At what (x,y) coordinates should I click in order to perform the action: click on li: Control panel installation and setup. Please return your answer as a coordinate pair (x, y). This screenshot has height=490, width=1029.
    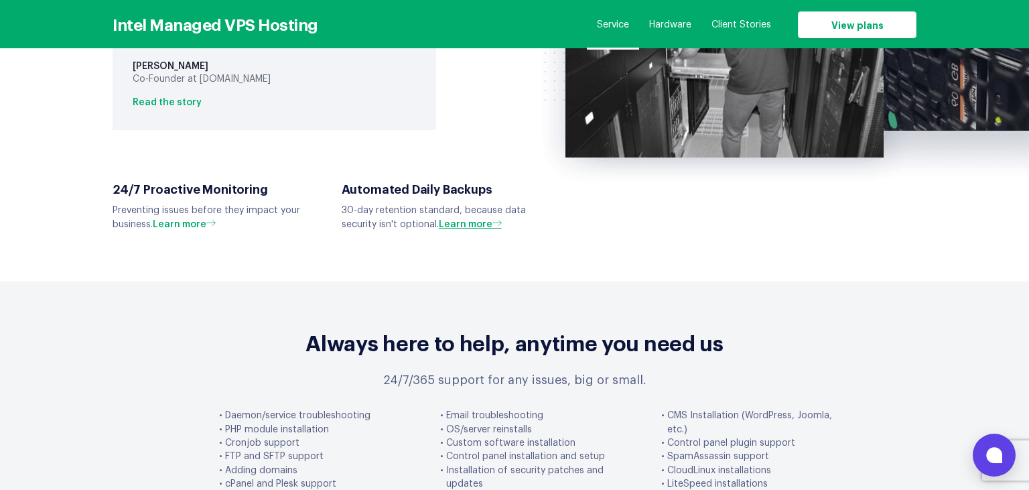
    Looking at the image, I should click on (528, 456).